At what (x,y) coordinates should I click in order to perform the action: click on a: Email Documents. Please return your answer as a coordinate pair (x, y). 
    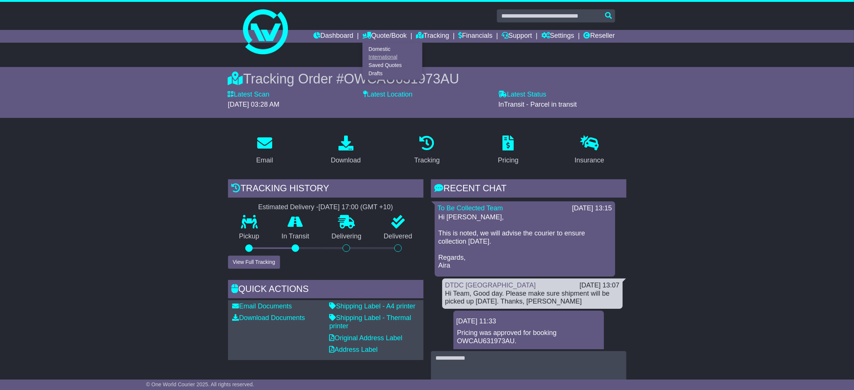
    Looking at the image, I should click on (262, 306).